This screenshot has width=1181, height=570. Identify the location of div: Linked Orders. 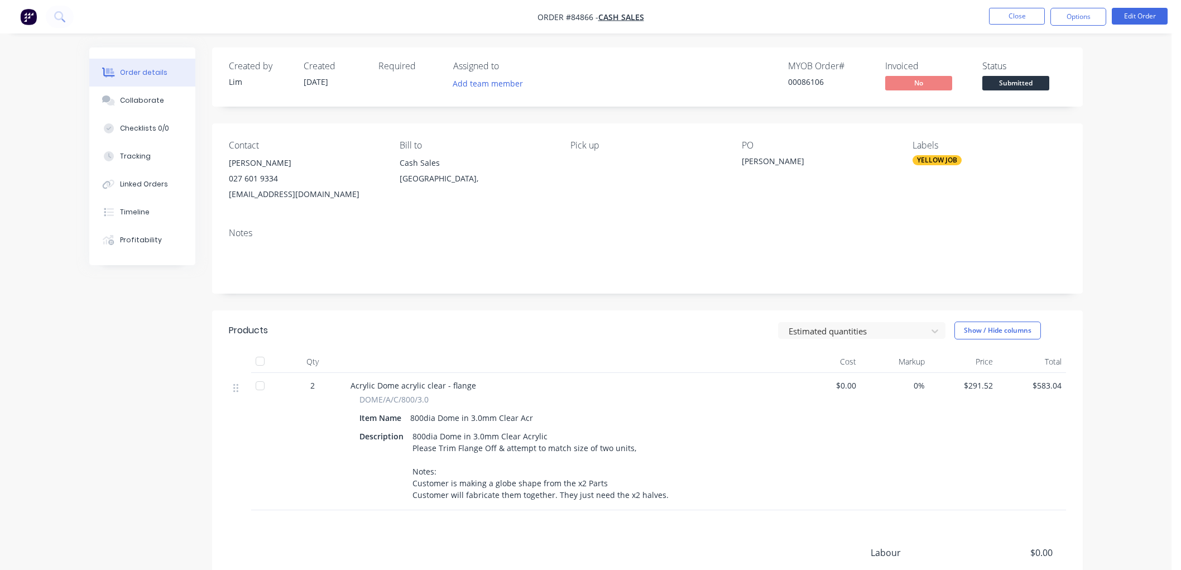
(144, 184).